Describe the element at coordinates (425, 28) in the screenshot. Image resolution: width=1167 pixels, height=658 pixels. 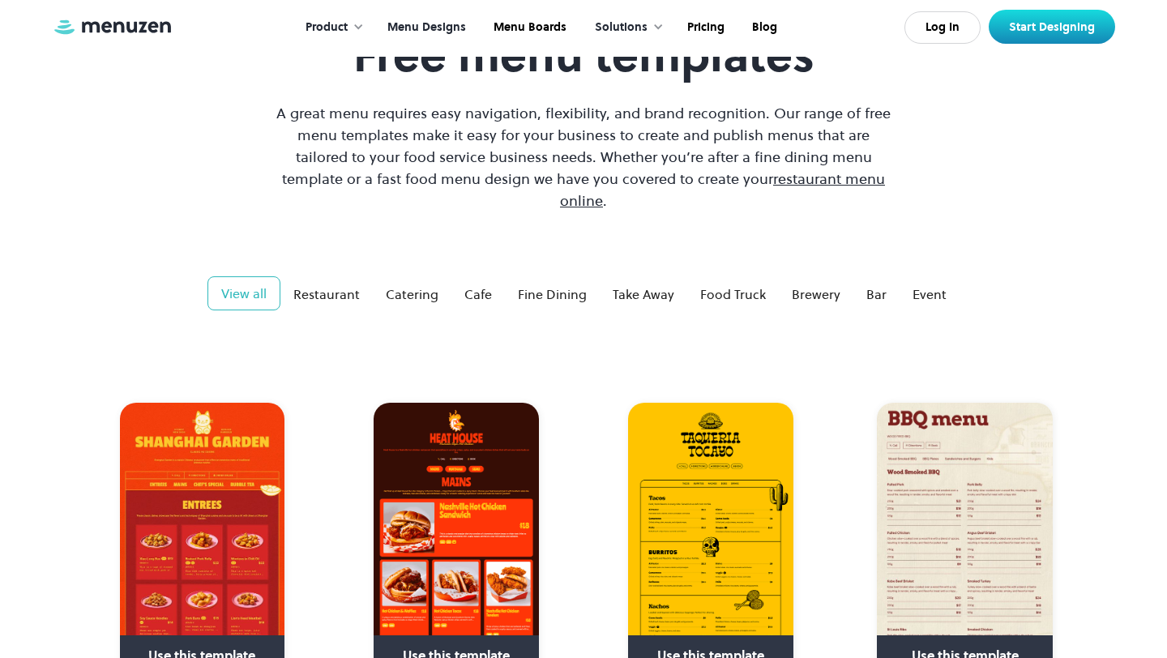
I see `a: Menu Designs` at that location.